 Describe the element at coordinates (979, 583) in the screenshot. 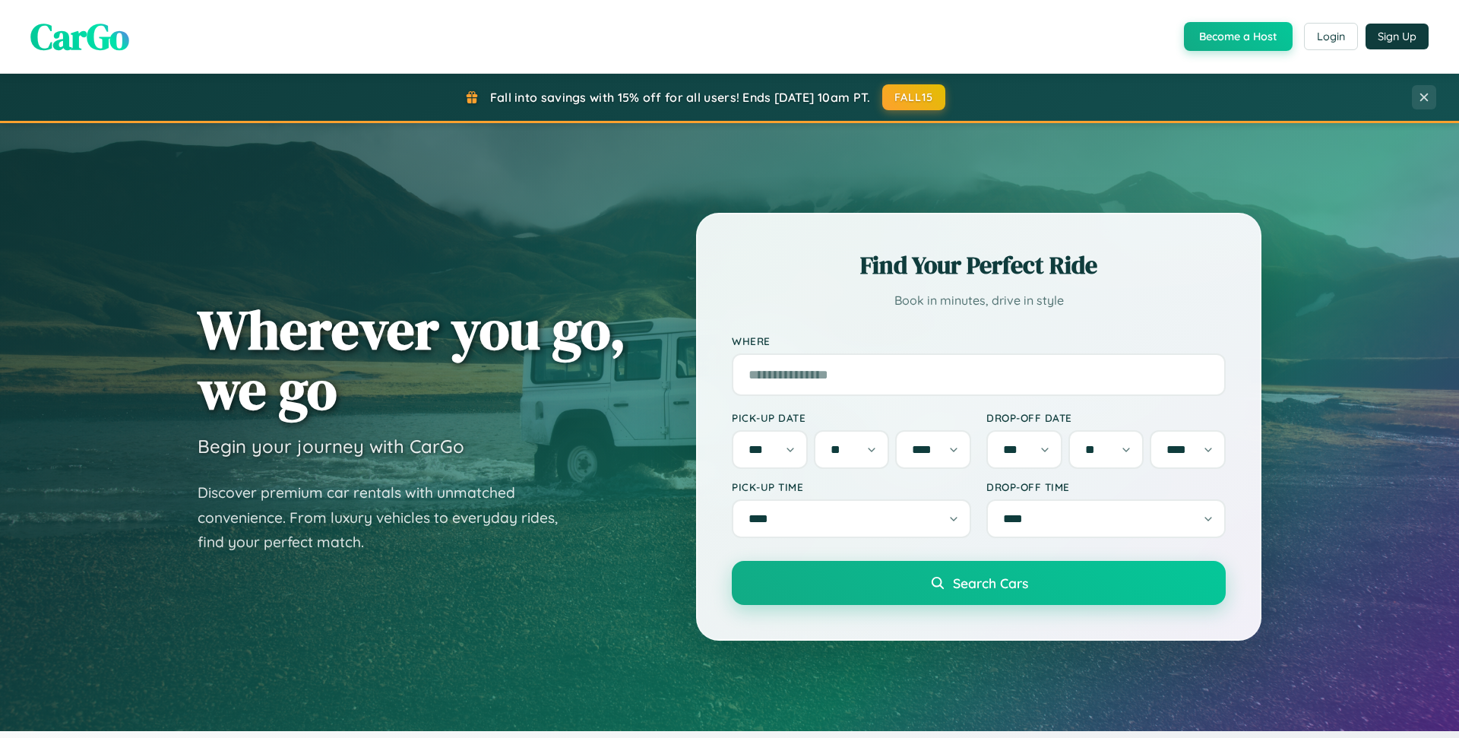

I see `button: Search Cars` at that location.